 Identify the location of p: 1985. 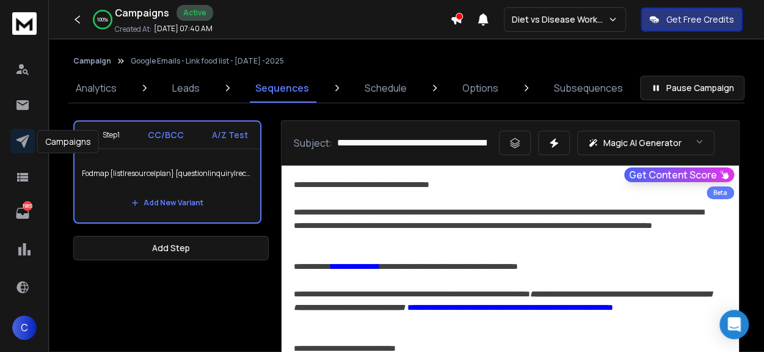
(27, 206).